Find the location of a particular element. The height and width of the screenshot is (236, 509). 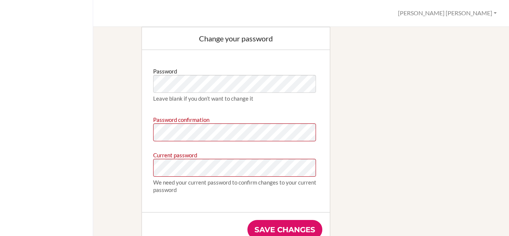

label: Current password is located at coordinates (175, 154).